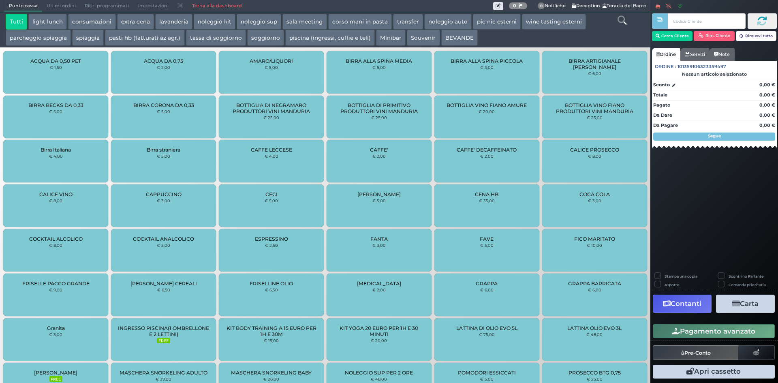 The height and width of the screenshot is (383, 778). I want to click on span: GRAPPA, so click(487, 283).